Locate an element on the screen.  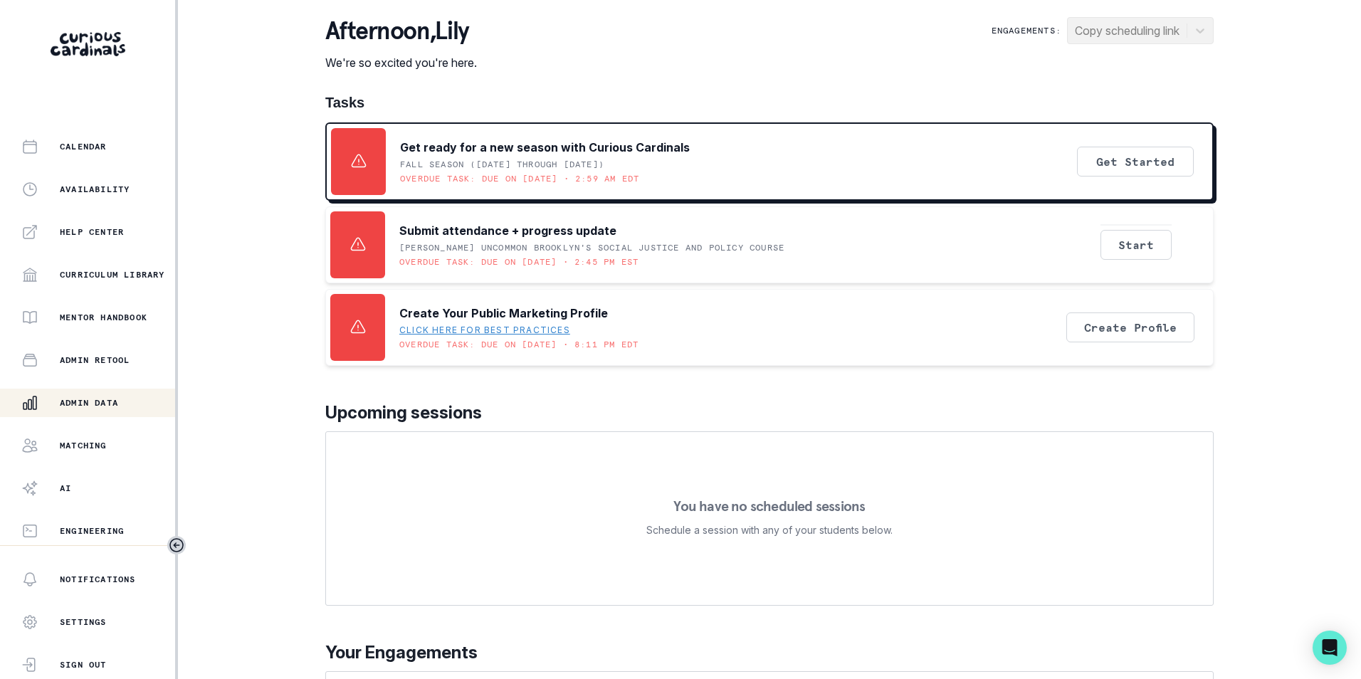
img: Curious Cardinals Logo is located at coordinates (88, 44).